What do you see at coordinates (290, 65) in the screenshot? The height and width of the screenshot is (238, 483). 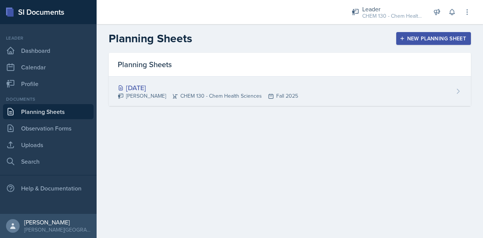 I see `div: Planning Sheets` at bounding box center [290, 65].